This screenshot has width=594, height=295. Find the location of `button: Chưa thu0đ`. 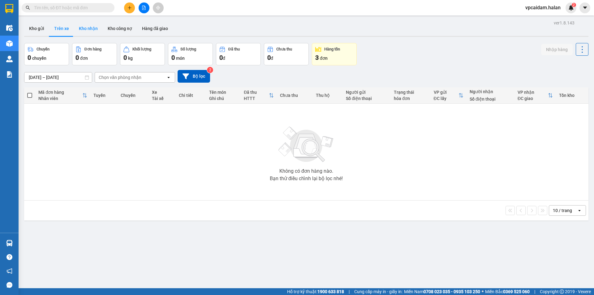

button: Chưa thu0đ is located at coordinates (286, 54).